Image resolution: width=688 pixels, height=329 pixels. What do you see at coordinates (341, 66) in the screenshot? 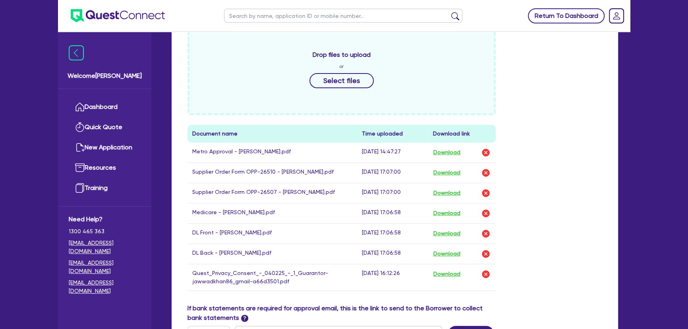
I see `span: or` at bounding box center [341, 66].